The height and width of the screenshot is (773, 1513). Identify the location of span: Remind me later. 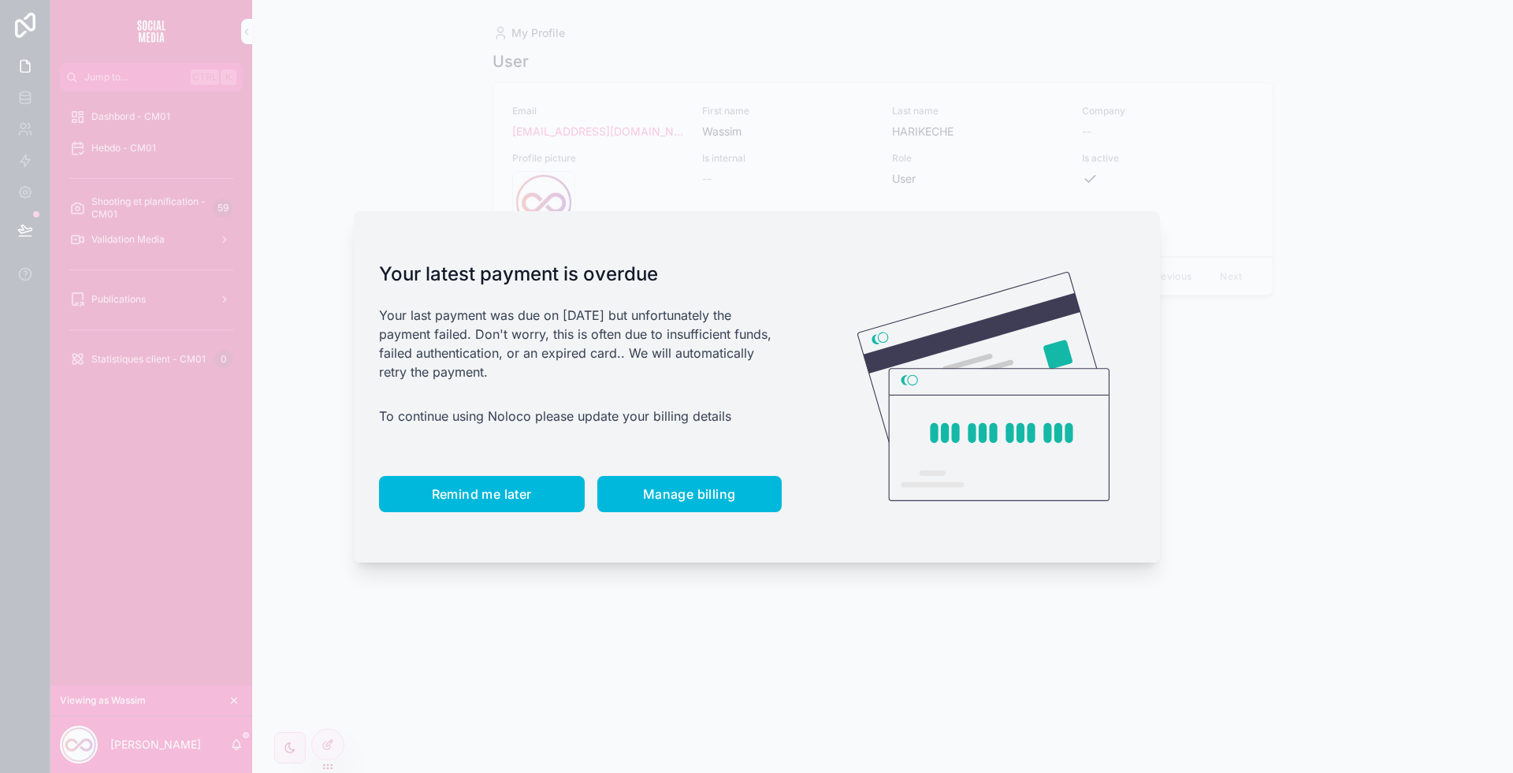
(482, 494).